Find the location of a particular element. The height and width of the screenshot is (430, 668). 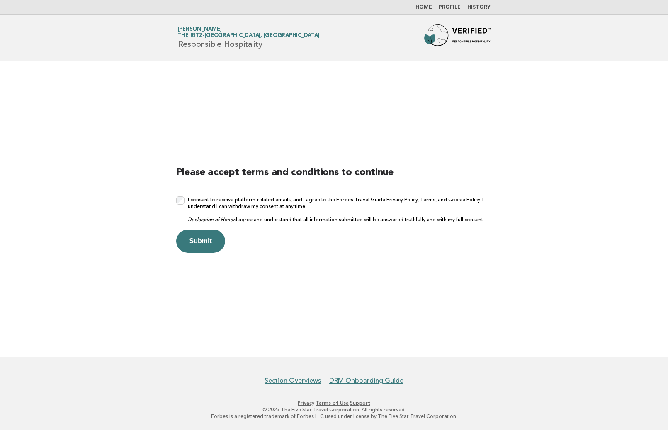

a: History is located at coordinates (479, 7).